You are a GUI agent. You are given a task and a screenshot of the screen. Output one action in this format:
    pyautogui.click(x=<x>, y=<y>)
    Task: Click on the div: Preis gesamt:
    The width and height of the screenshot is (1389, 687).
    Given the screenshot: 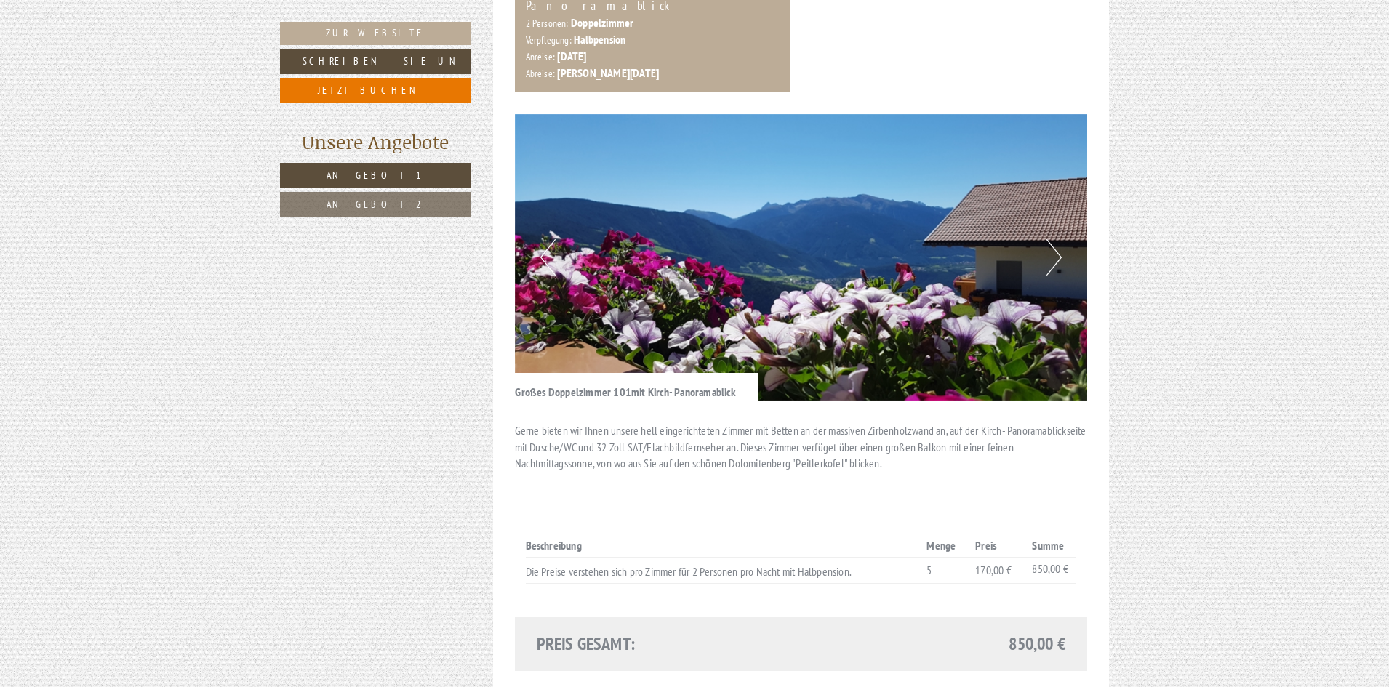 What is the action you would take?
    pyautogui.click(x=663, y=645)
    